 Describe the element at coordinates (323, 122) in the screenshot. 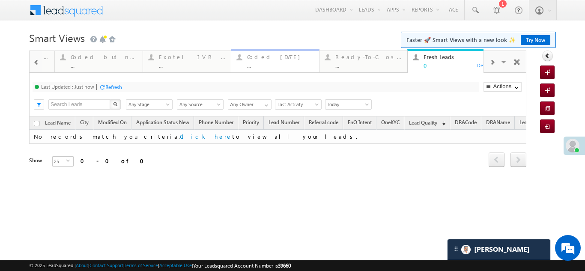

I see `span: Referral code` at that location.